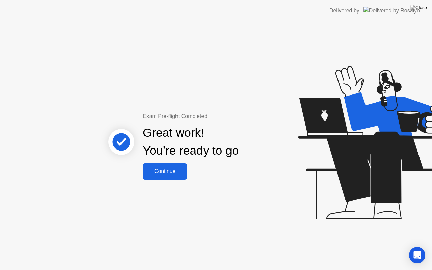 This screenshot has height=270, width=432. I want to click on button: Continue, so click(165, 172).